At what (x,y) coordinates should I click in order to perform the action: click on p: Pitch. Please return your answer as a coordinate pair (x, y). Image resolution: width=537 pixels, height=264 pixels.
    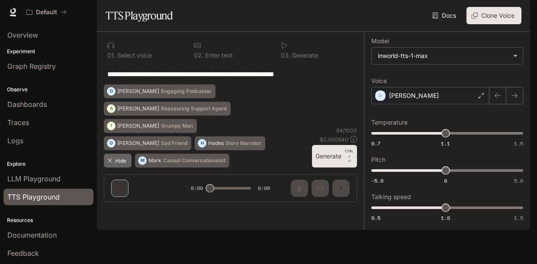
    Looking at the image, I should click on (379, 160).